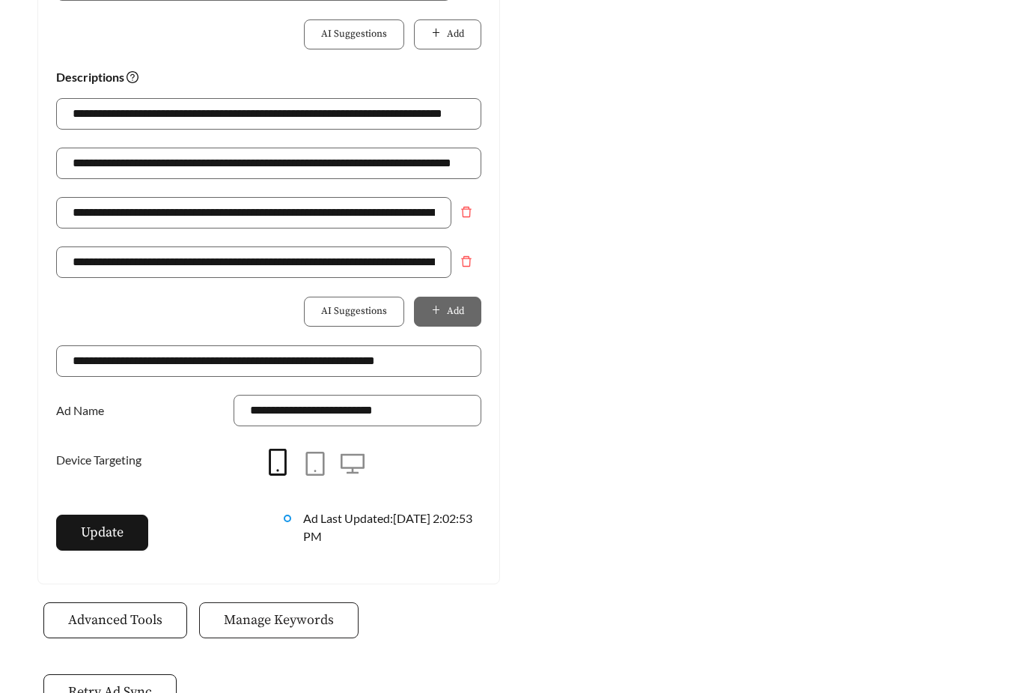 The image size is (1030, 693). What do you see at coordinates (278, 462) in the screenshot?
I see `span: mobile` at bounding box center [278, 462].